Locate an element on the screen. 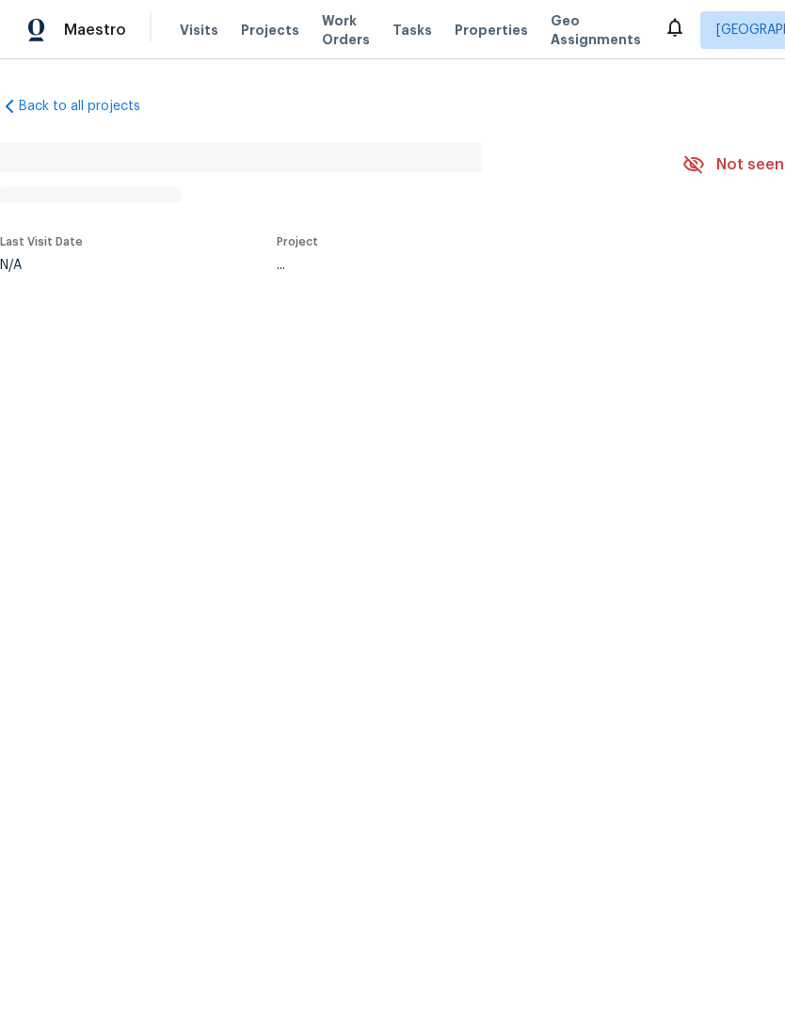  span: Tasks is located at coordinates (412, 30).